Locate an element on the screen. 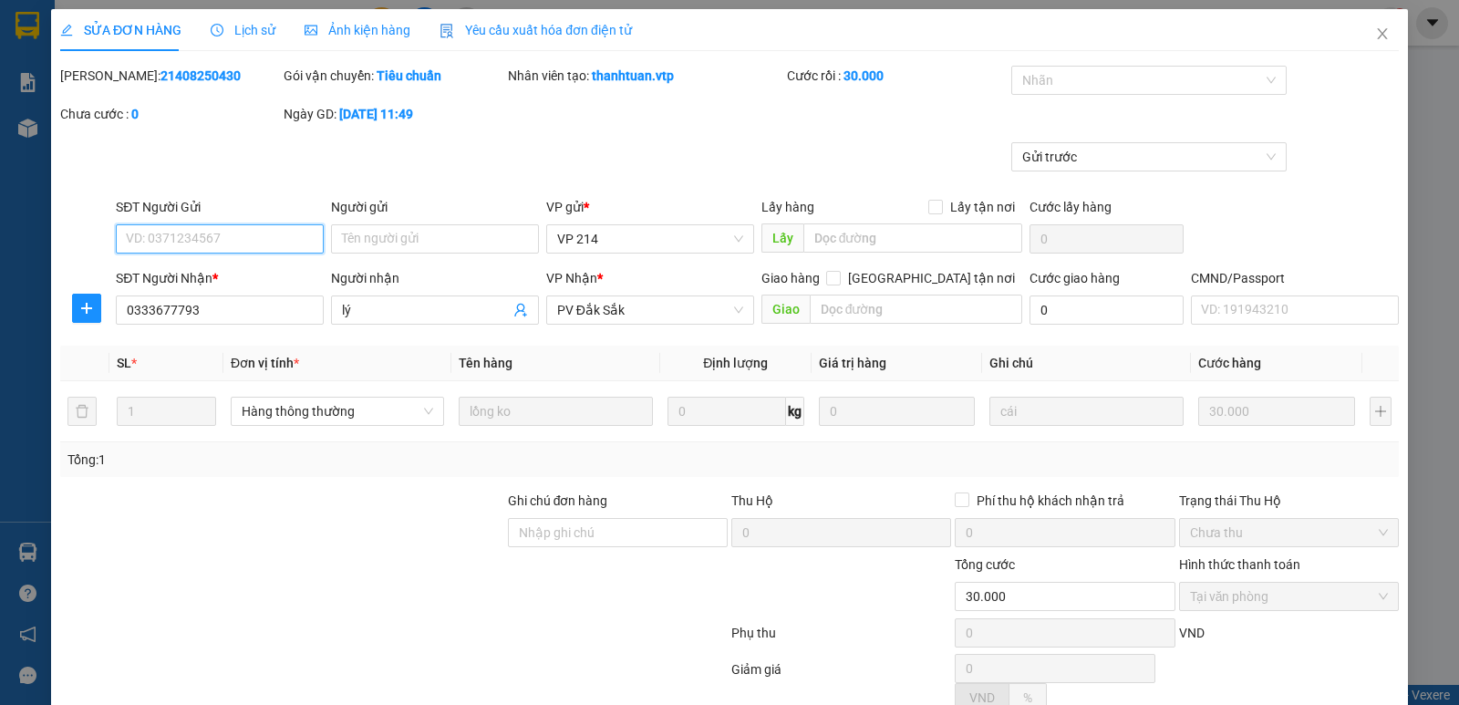 This screenshot has height=705, width=1459. span: Đơn vị tính is located at coordinates (264, 363).